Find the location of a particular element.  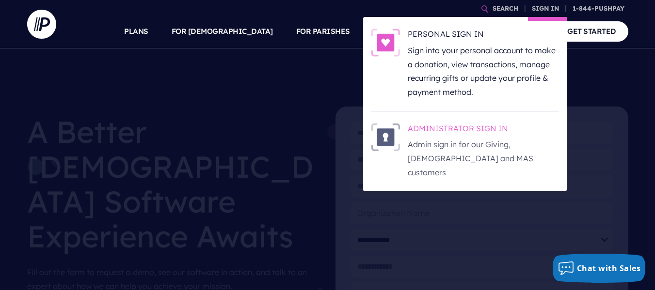

h6: ADMINISTRATOR SIGN IN is located at coordinates (483, 130).